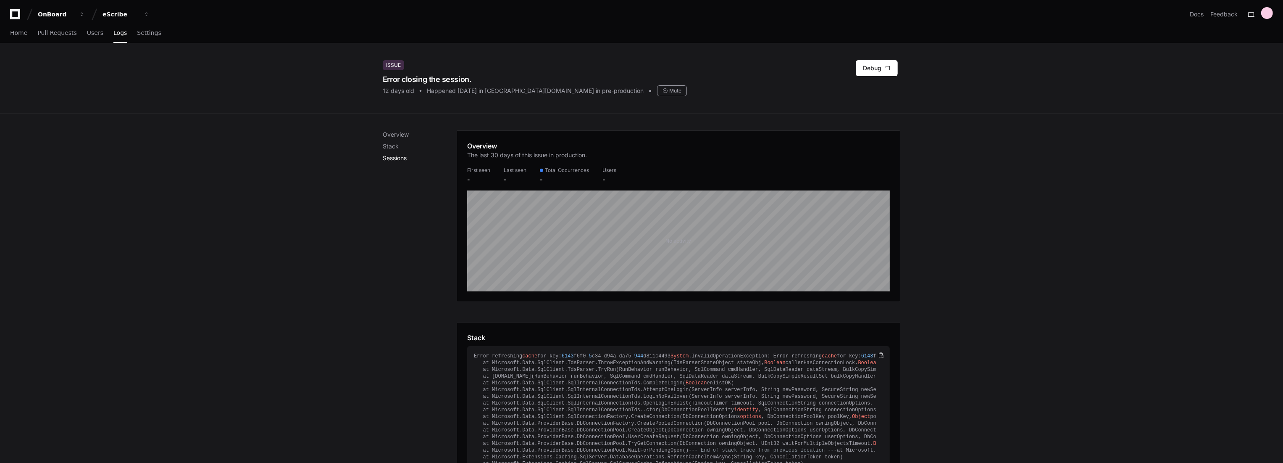 The width and height of the screenshot is (1283, 463). What do you see at coordinates (589, 356) in the screenshot?
I see `span: -5` at bounding box center [589, 356].